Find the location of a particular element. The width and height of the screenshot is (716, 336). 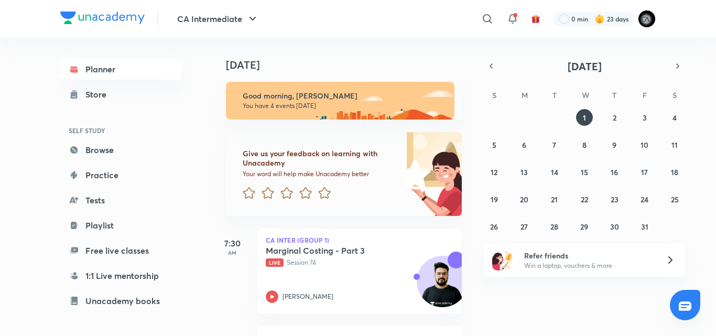

abbr: October 2, 2025 is located at coordinates (614, 117).